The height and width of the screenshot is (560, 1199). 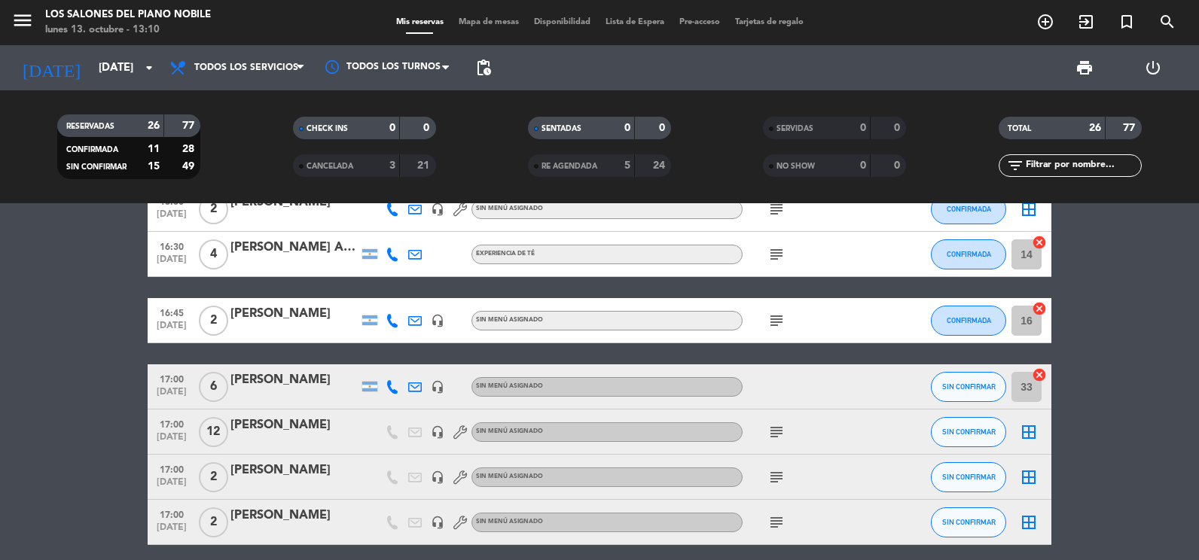 What do you see at coordinates (327, 129) in the screenshot?
I see `span: CHECK INS` at bounding box center [327, 129].